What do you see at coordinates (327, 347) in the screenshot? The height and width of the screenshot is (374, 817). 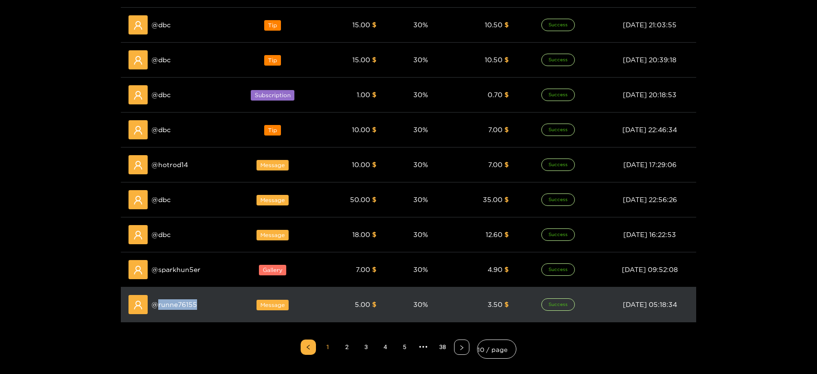 I see `li: 1` at bounding box center [327, 347].